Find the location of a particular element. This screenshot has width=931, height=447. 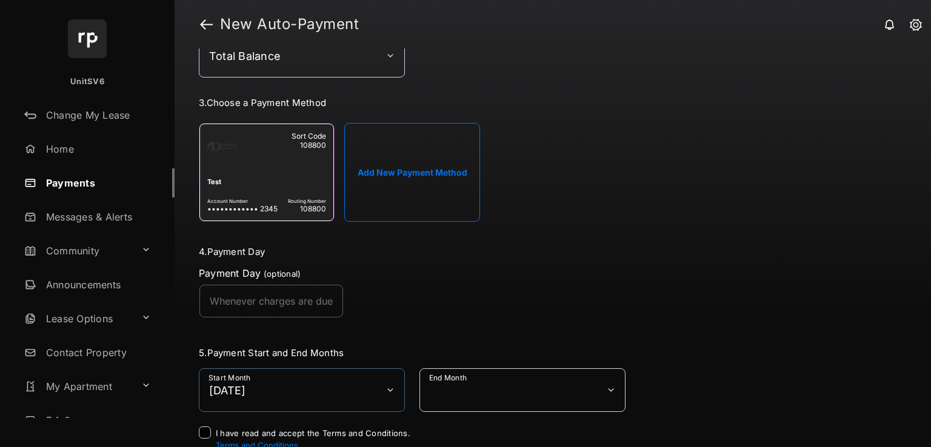

h3: 3. Choose a Payment Method is located at coordinates (412, 102).